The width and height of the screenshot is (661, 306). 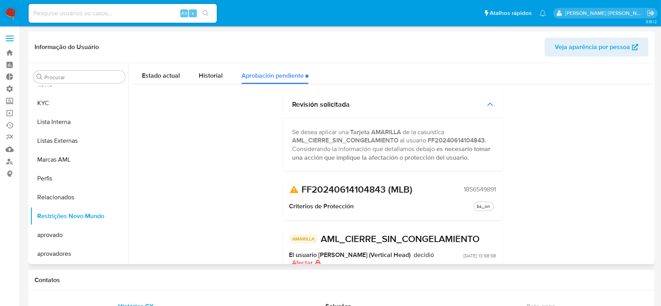 I want to click on h1: Informação do Usuário, so click(x=67, y=47).